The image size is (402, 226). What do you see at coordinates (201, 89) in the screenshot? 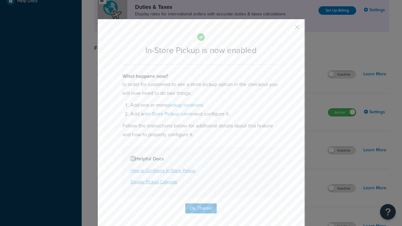
I see `p: In order for customers to see a store pickup option in the checkout you will now need to do two t...` at bounding box center [201, 89].